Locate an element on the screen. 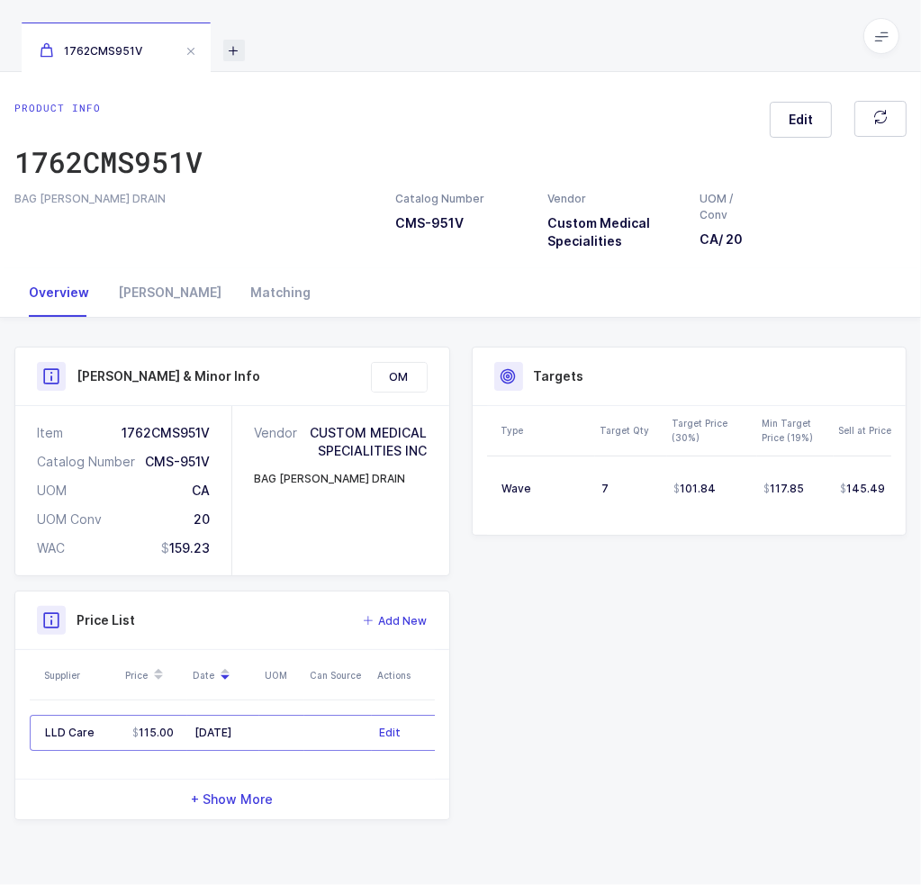 The height and width of the screenshot is (885, 921). div: Product info is located at coordinates (108, 108).